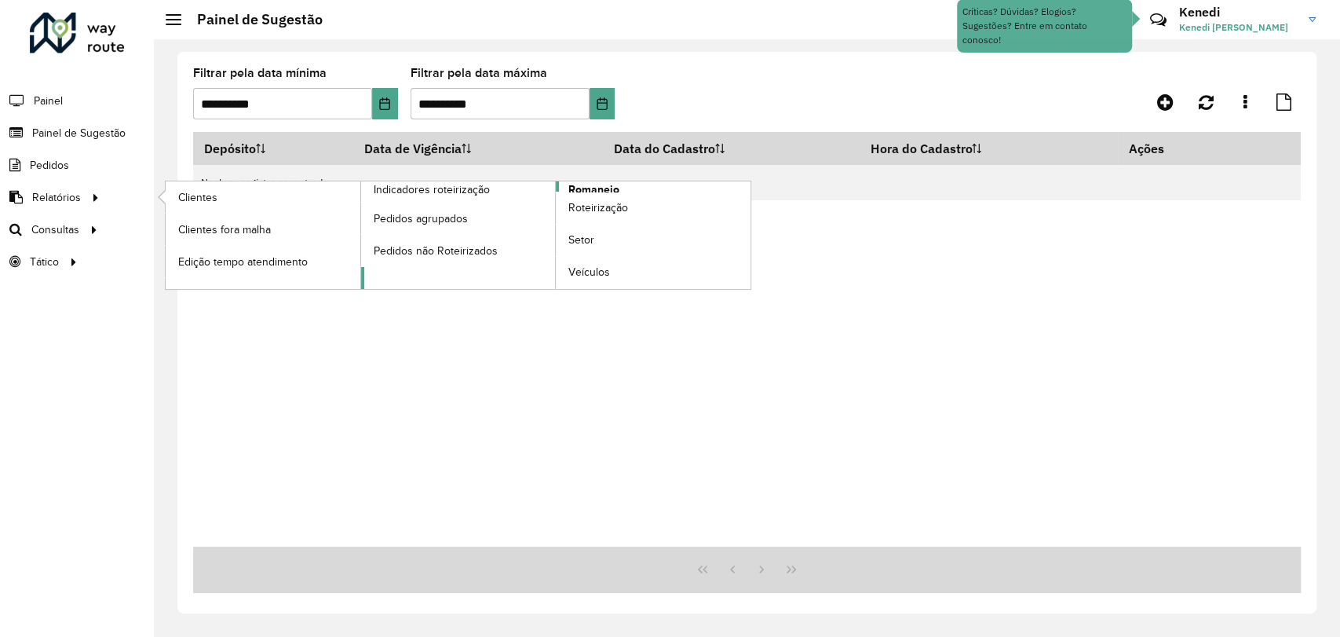 The height and width of the screenshot is (637, 1340). I want to click on a: Pedidos não Roteirizados, so click(459, 250).